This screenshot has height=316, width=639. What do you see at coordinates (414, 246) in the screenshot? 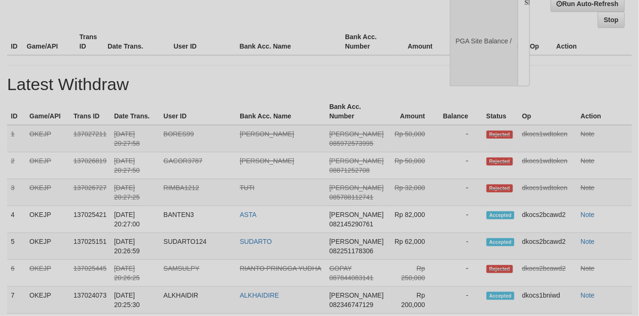
I see `td: Rp 62,000` at bounding box center [414, 246].